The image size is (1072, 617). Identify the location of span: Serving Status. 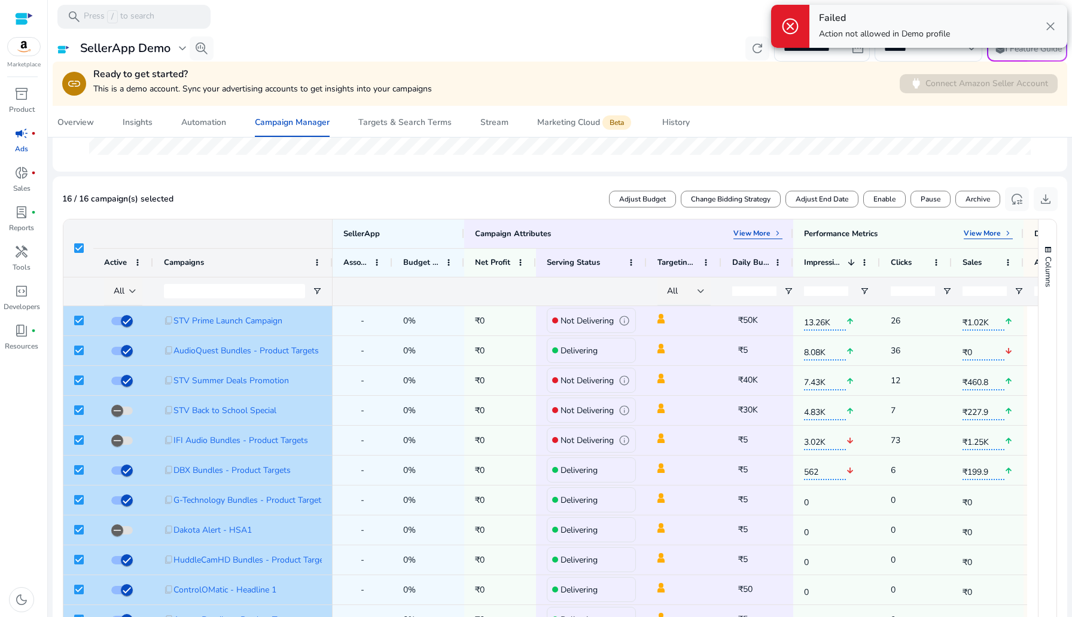
(573, 263).